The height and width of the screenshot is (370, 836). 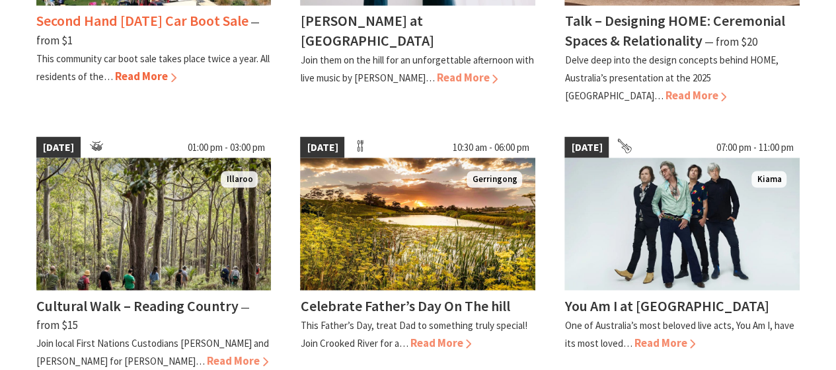 I want to click on h4: Cultural Walk – Reading Country, so click(x=138, y=305).